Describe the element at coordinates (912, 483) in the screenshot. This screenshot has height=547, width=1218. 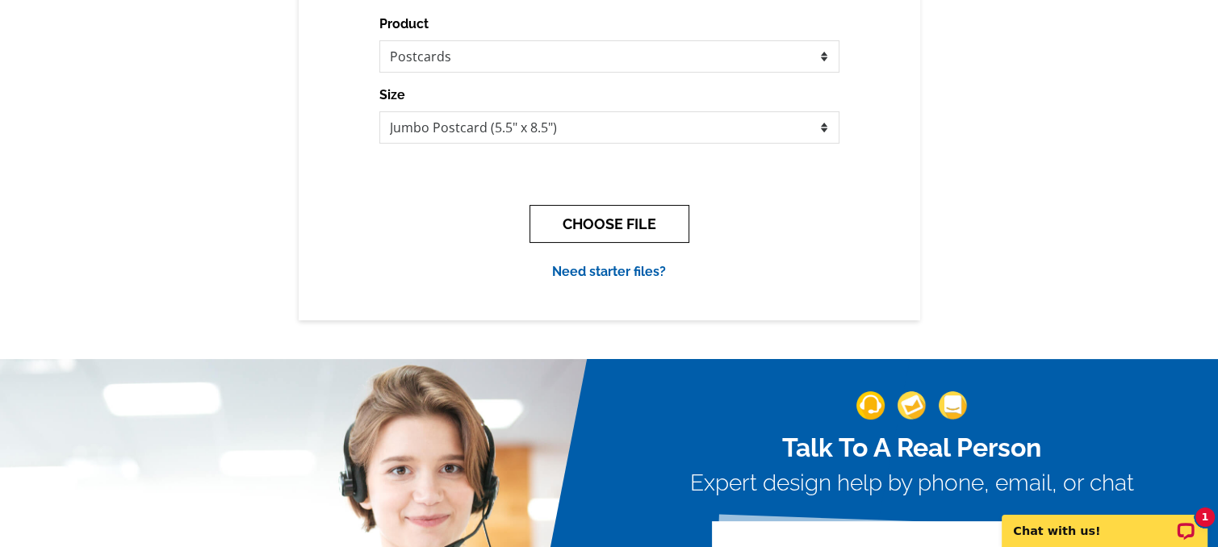
I see `h3: Expert design help by phone, email, or chat` at that location.